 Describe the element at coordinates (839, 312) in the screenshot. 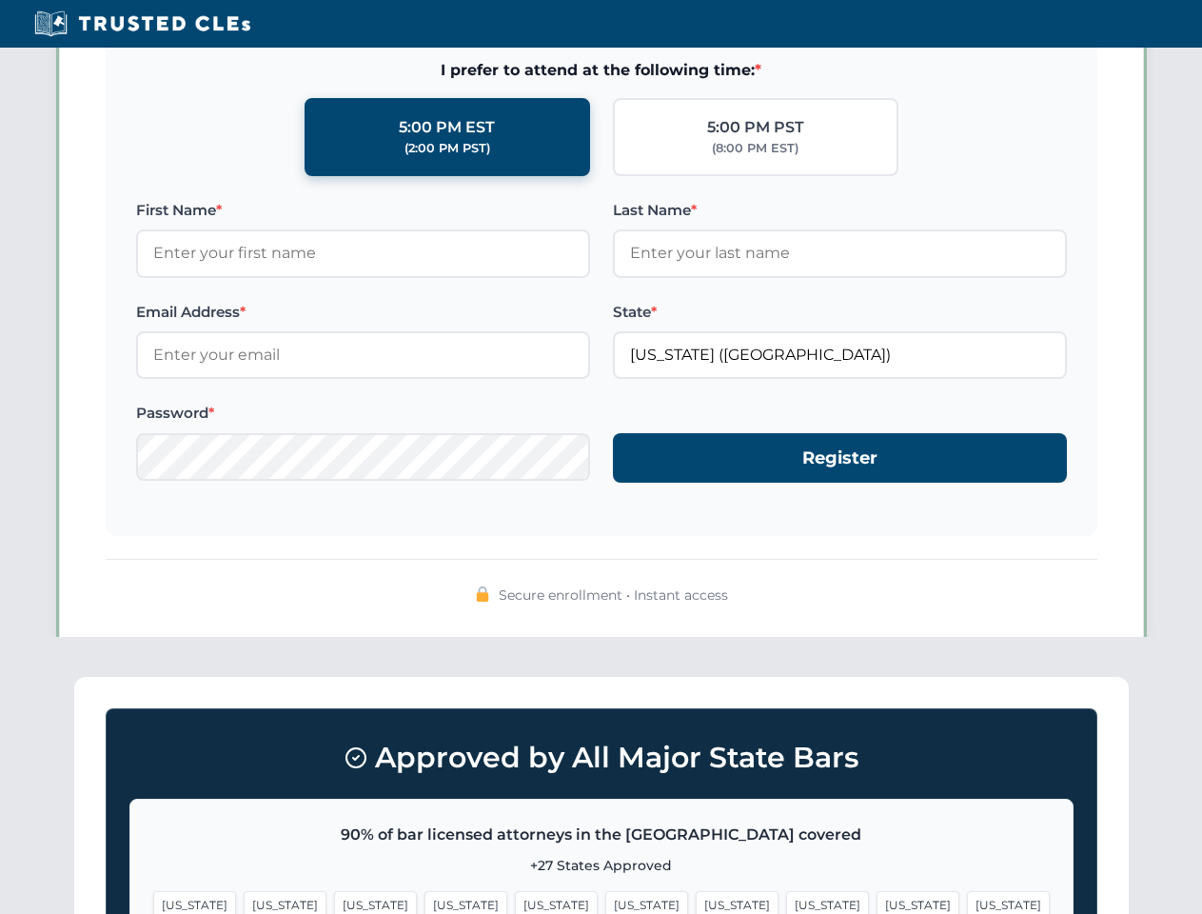

I see `label: State` at that location.